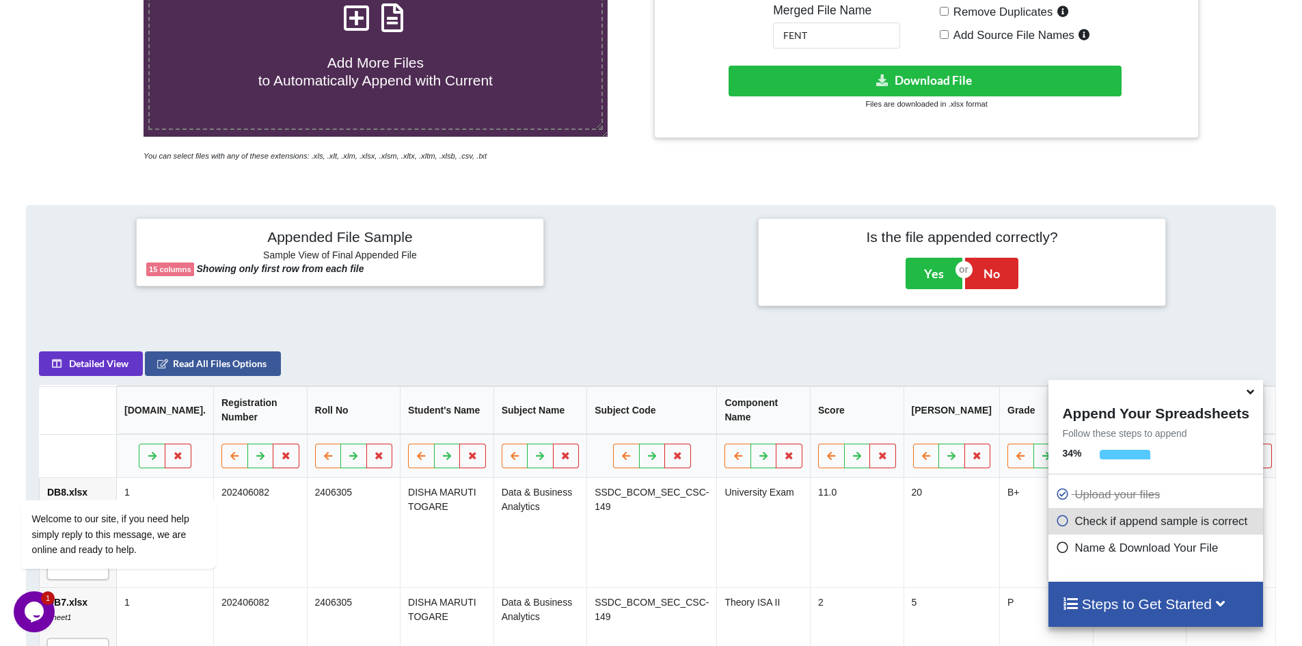 The image size is (1302, 646). What do you see at coordinates (353, 410) in the screenshot?
I see `th: Roll No` at bounding box center [353, 410].